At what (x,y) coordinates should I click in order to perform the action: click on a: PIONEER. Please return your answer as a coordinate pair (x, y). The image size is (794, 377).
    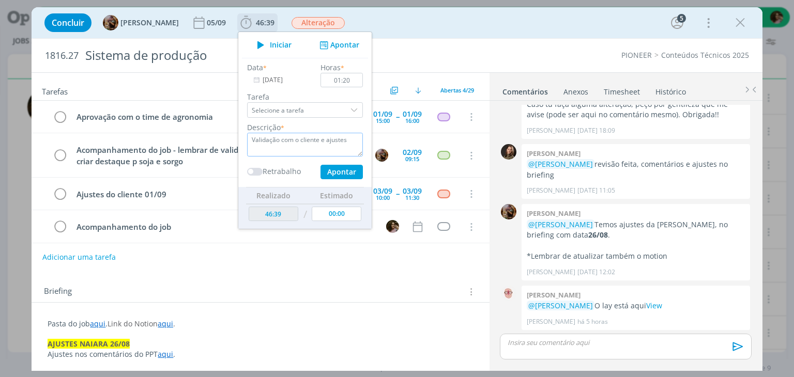
    Looking at the image, I should click on (636, 55).